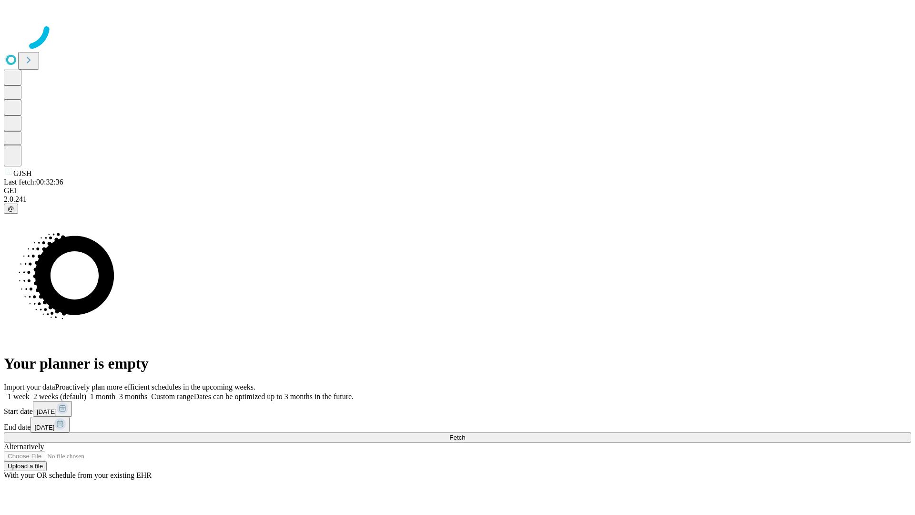 The width and height of the screenshot is (915, 515). What do you see at coordinates (457, 437) in the screenshot?
I see `span: Fetch` at bounding box center [457, 437].